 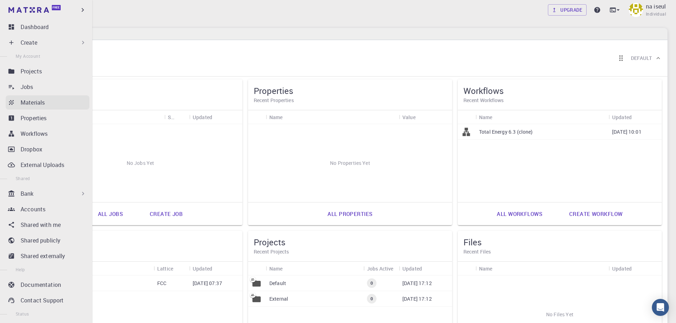 What do you see at coordinates (48, 149) in the screenshot?
I see `a: Dropbox` at bounding box center [48, 149].